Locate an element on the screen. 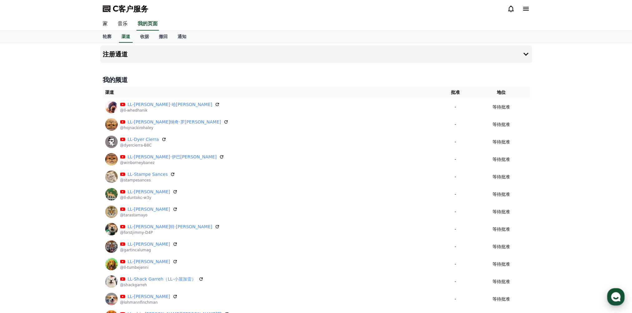 Image resolution: width=632 pixels, height=313 pixels. font: 批准 is located at coordinates (455, 92).